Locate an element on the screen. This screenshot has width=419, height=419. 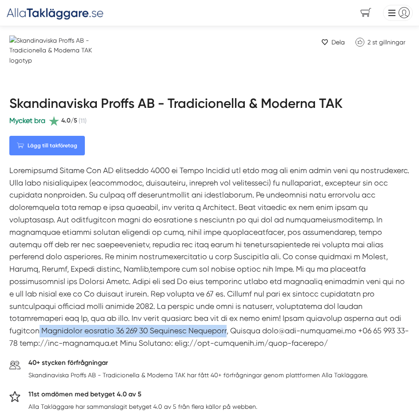
a: Dela is located at coordinates (332, 42).